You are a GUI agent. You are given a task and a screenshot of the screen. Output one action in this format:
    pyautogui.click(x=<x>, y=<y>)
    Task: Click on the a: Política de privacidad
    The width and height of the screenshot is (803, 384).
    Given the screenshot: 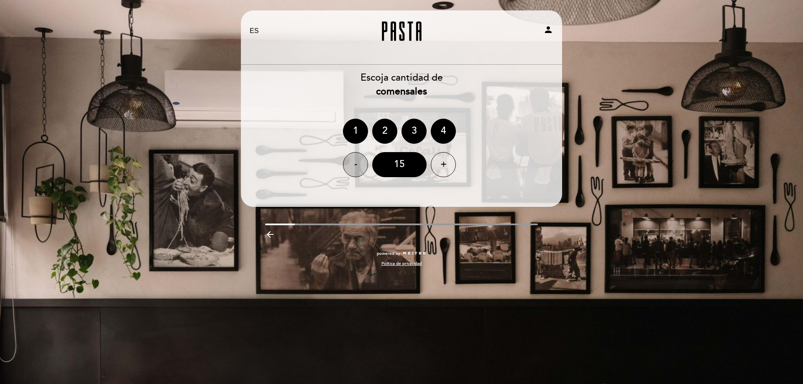 What is the action you would take?
    pyautogui.click(x=401, y=264)
    